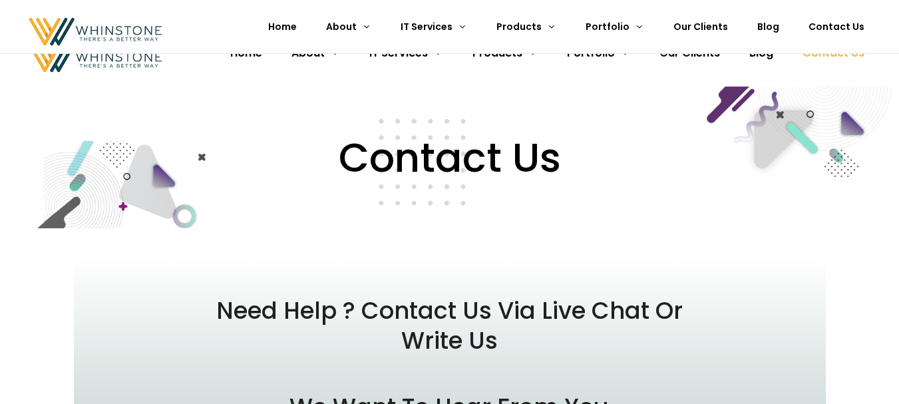 This screenshot has height=404, width=899. I want to click on span: Home, so click(282, 27).